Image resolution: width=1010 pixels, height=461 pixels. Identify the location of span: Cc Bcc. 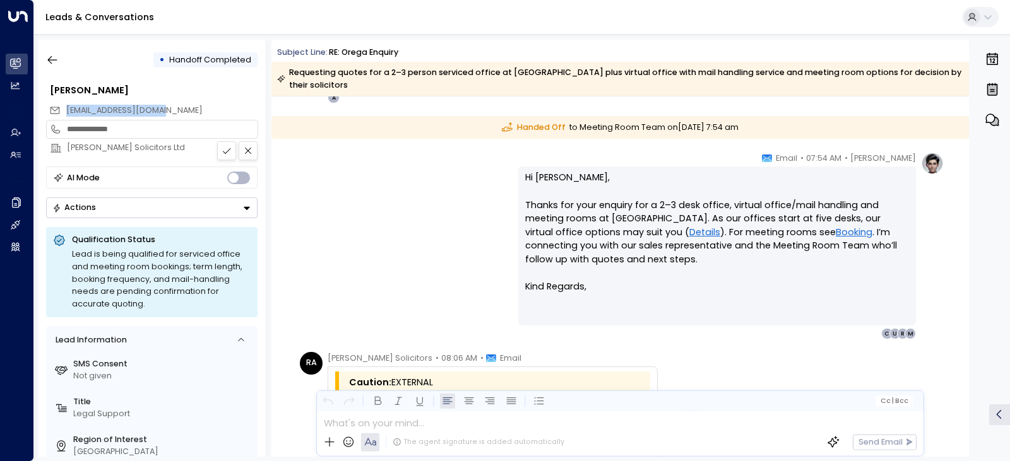
(894, 401).